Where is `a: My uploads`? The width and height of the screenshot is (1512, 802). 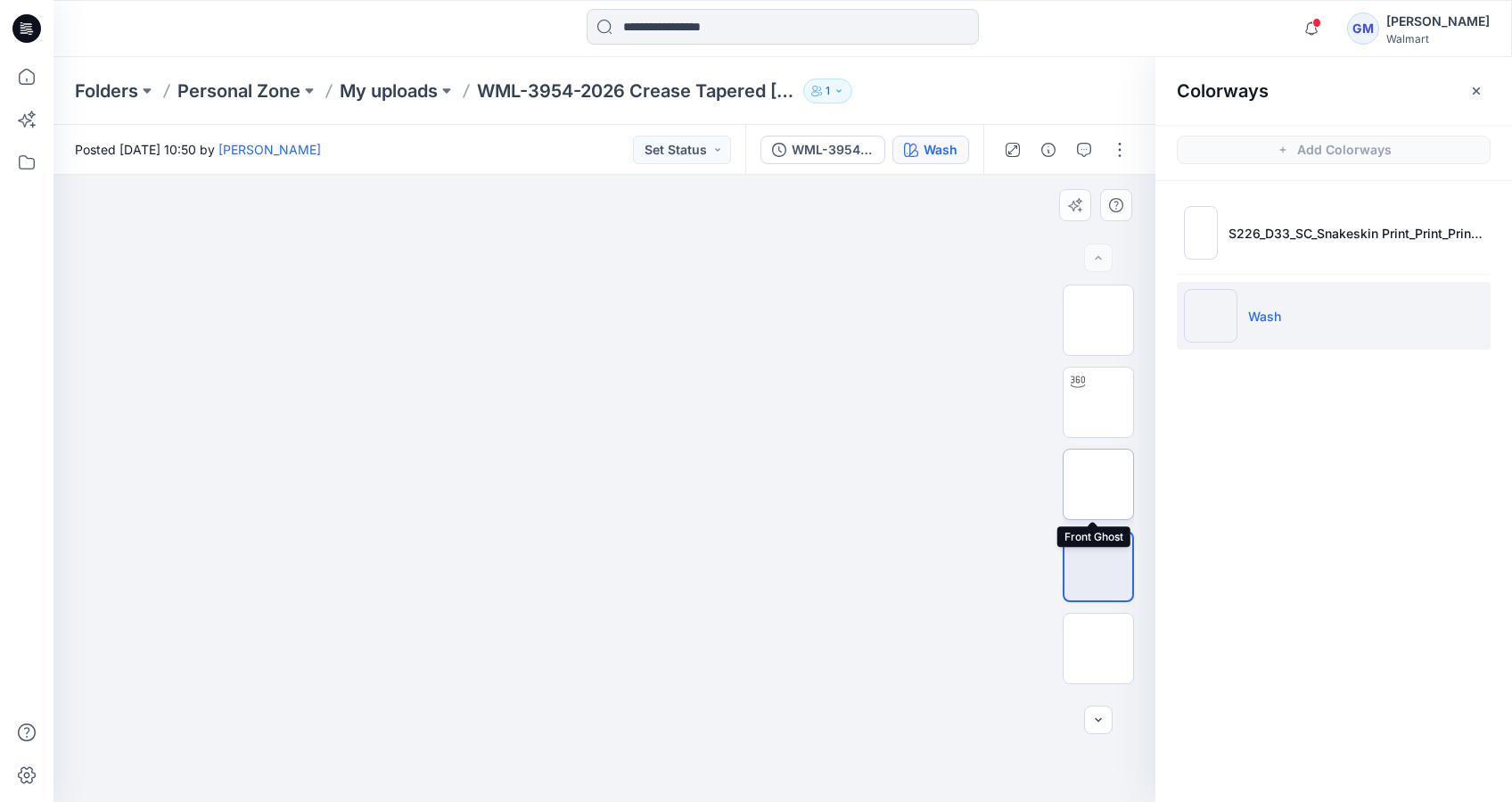 a: My uploads is located at coordinates (389, 91).